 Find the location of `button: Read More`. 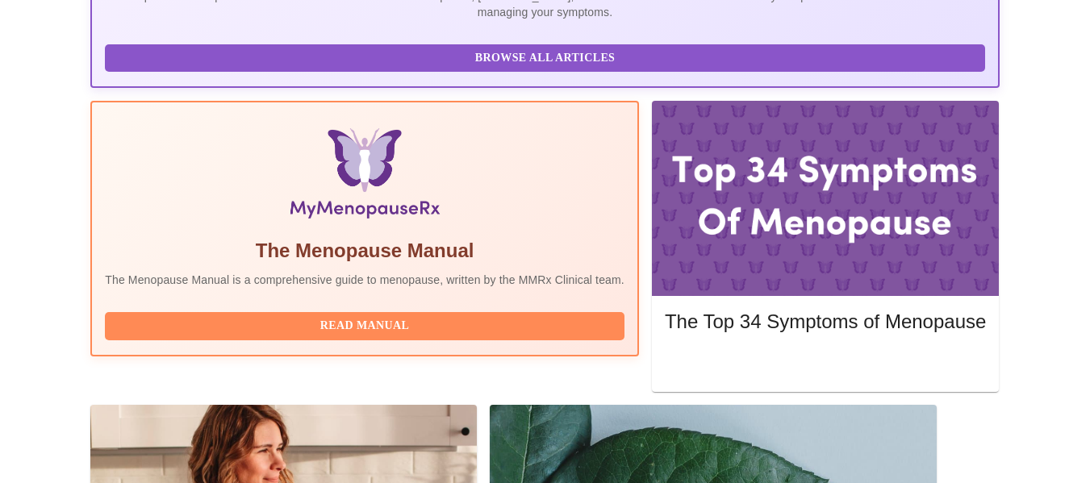

button: Read More is located at coordinates (826, 364).